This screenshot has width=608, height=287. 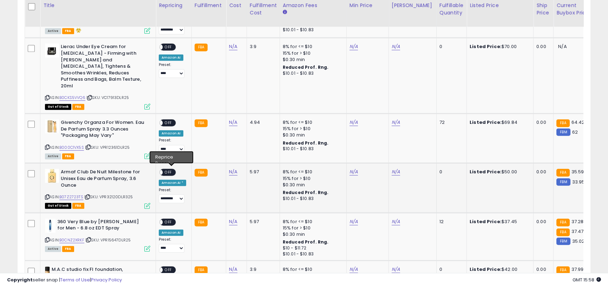 What do you see at coordinates (575, 9) in the screenshot?
I see `div: Current Buybox Price` at bounding box center [575, 9].